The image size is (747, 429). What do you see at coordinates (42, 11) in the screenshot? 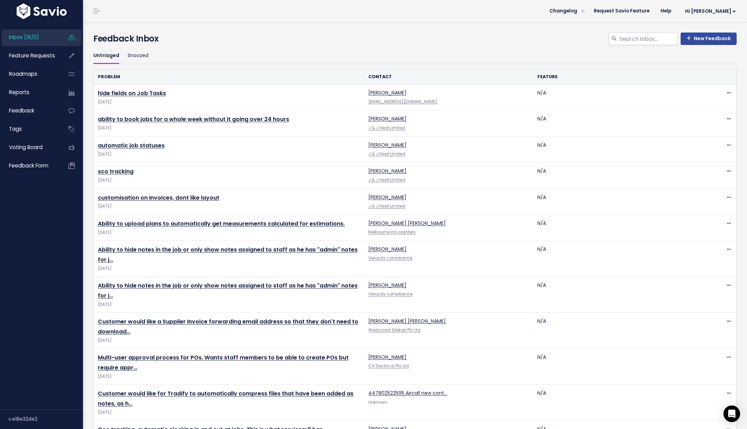
I see `img: logo-white.9d6f32f41409.svg` at bounding box center [42, 11].